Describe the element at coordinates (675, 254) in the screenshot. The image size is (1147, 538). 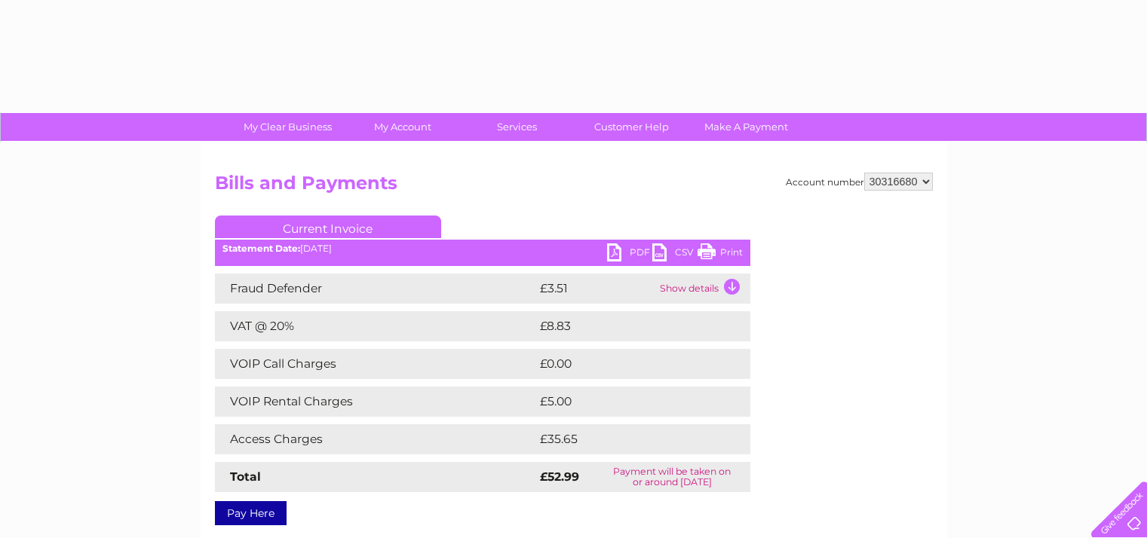
I see `a: CSV` at that location.